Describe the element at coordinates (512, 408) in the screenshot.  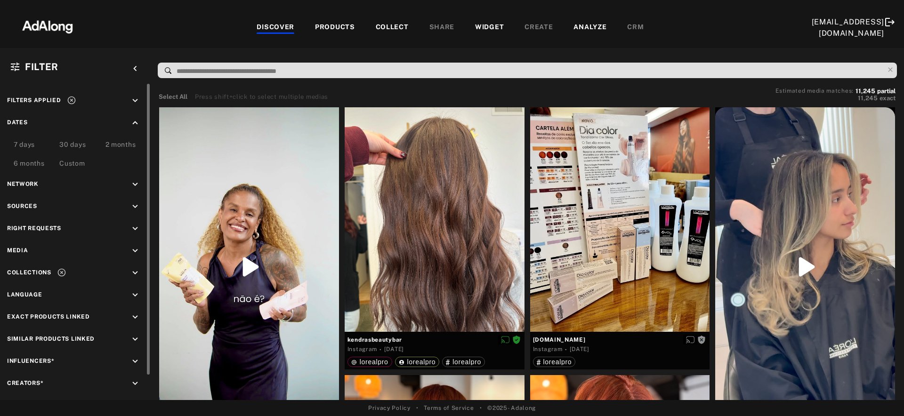
I see `span: © 2025 - Adalong` at that location.